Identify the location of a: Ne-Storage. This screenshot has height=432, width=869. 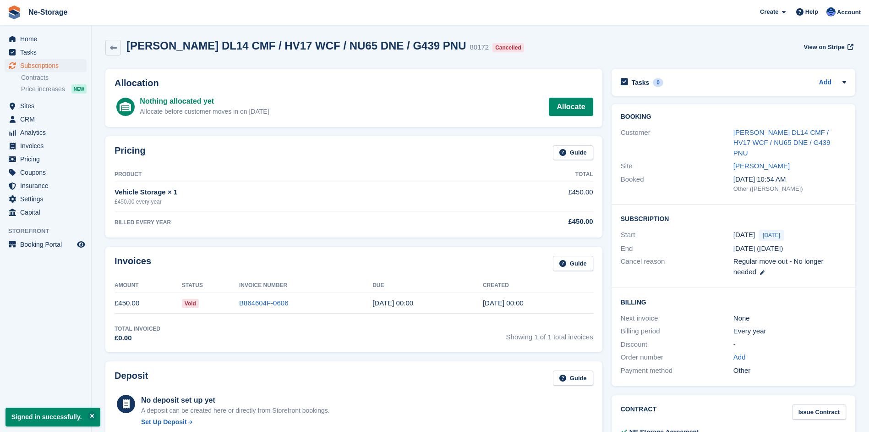
(48, 12).